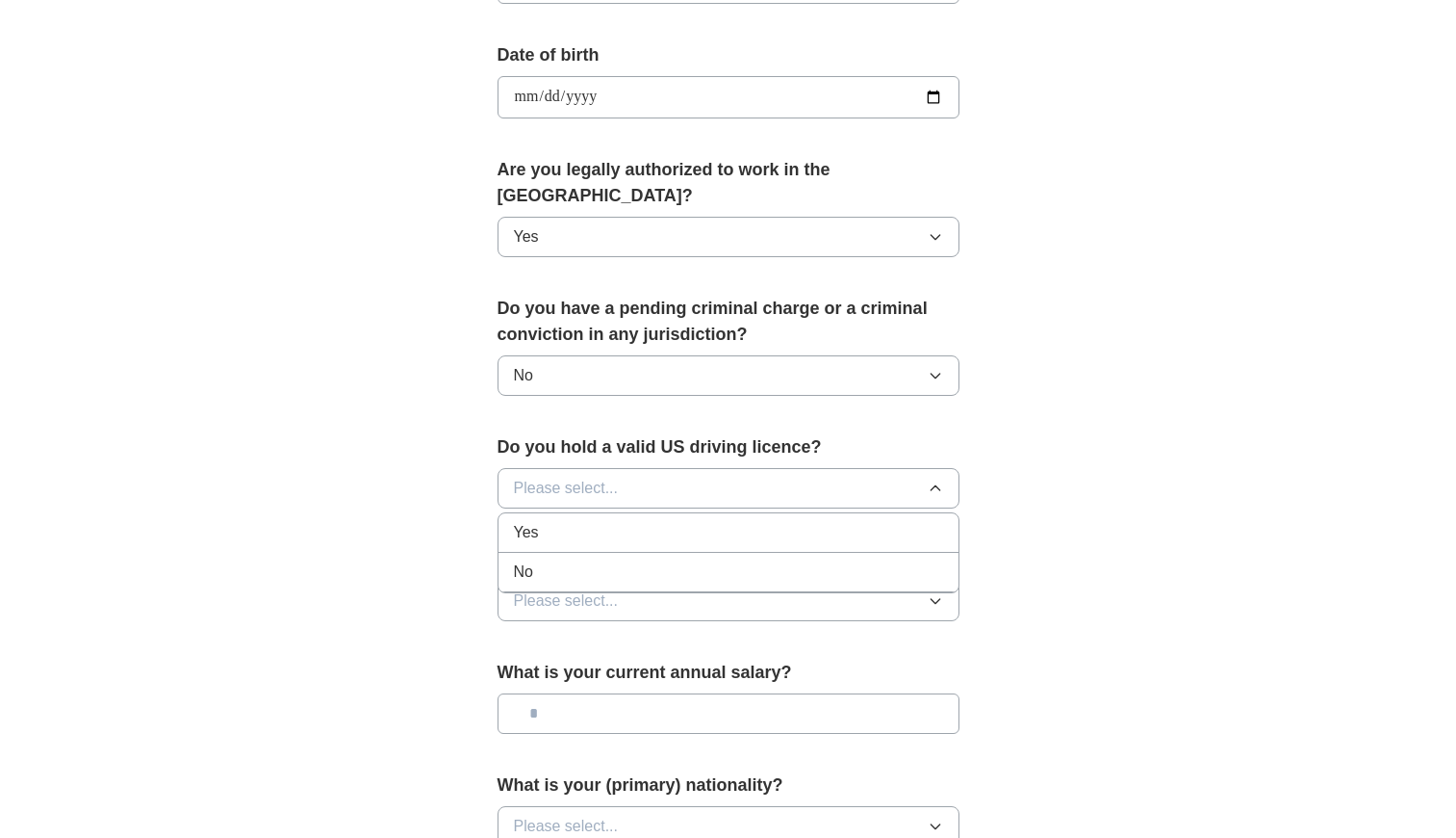 The image size is (1456, 838). I want to click on label: Do you have a pending criminal charge or a criminal conviction in any jurisdiction?, so click(728, 322).